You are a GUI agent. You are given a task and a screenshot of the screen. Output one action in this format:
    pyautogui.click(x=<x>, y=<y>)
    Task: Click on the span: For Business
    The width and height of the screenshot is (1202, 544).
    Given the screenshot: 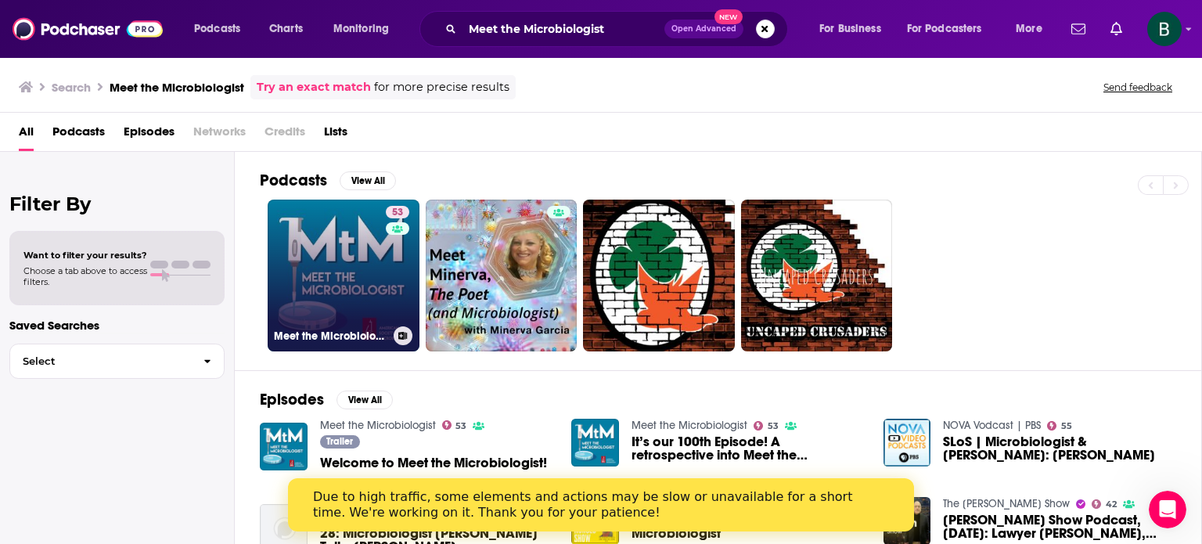 What is the action you would take?
    pyautogui.click(x=850, y=29)
    